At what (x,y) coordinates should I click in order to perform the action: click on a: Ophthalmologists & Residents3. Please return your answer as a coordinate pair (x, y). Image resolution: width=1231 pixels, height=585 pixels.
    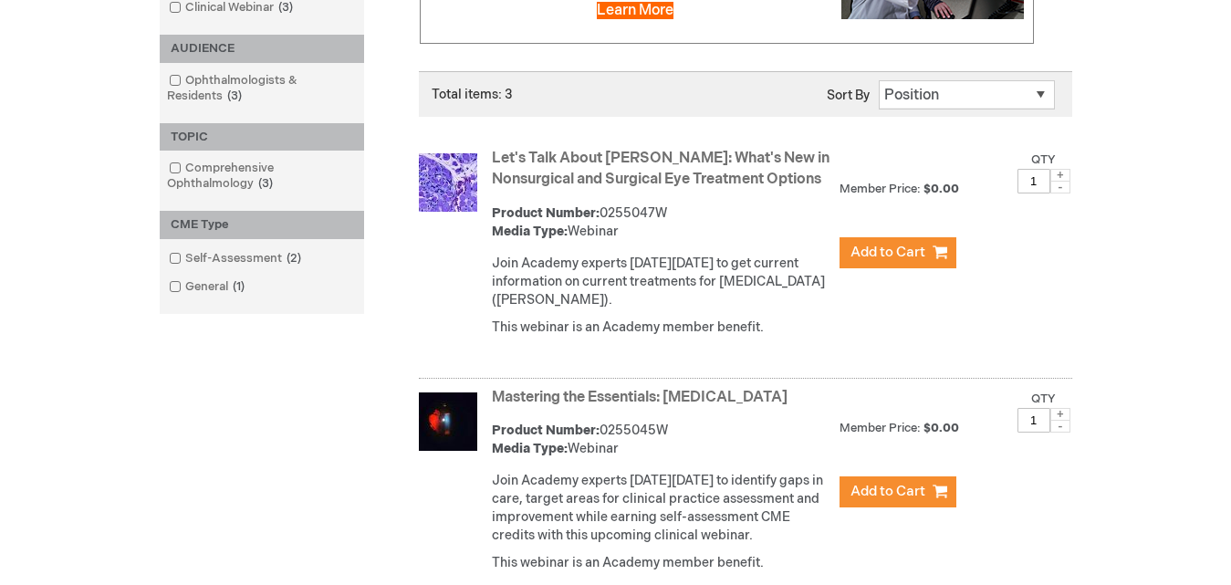
    Looking at the image, I should click on (262, 89).